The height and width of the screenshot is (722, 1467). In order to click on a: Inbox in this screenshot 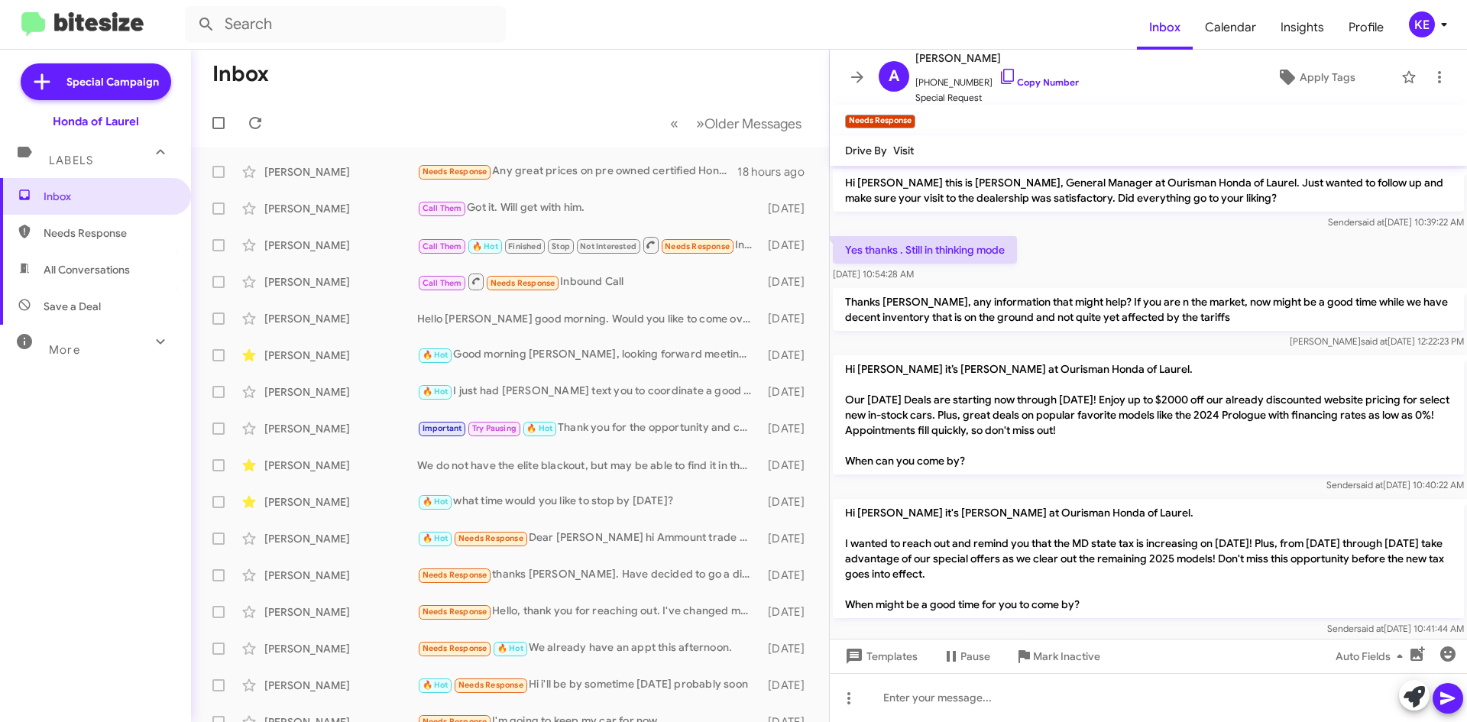, I will do `click(1164, 28)`.